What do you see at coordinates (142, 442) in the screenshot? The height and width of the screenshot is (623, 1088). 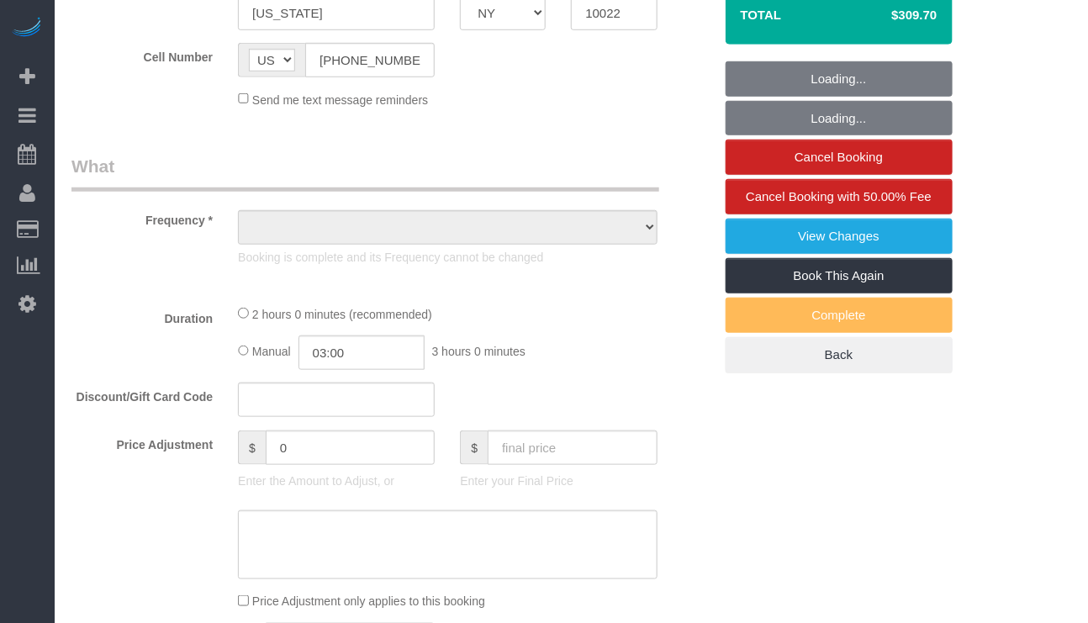 I see `label: Price Adjustment` at bounding box center [142, 442].